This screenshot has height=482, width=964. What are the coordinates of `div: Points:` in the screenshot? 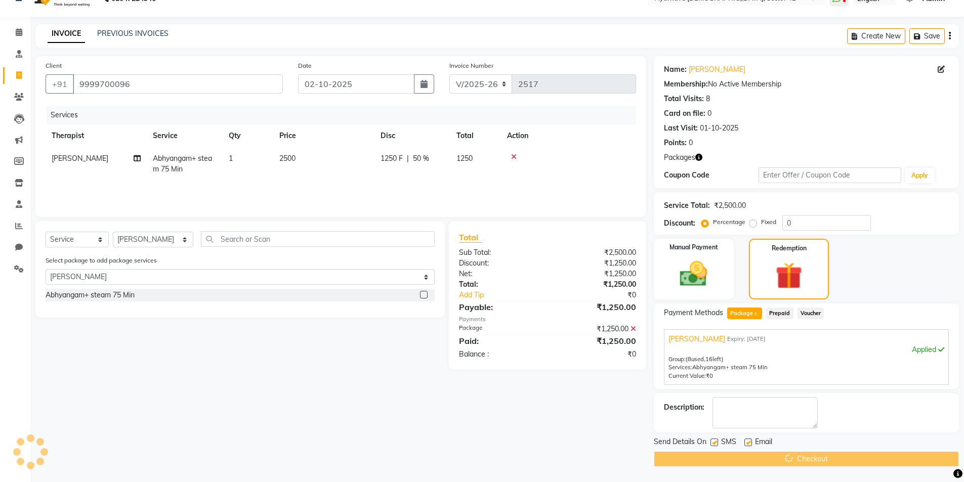 It's located at (675, 143).